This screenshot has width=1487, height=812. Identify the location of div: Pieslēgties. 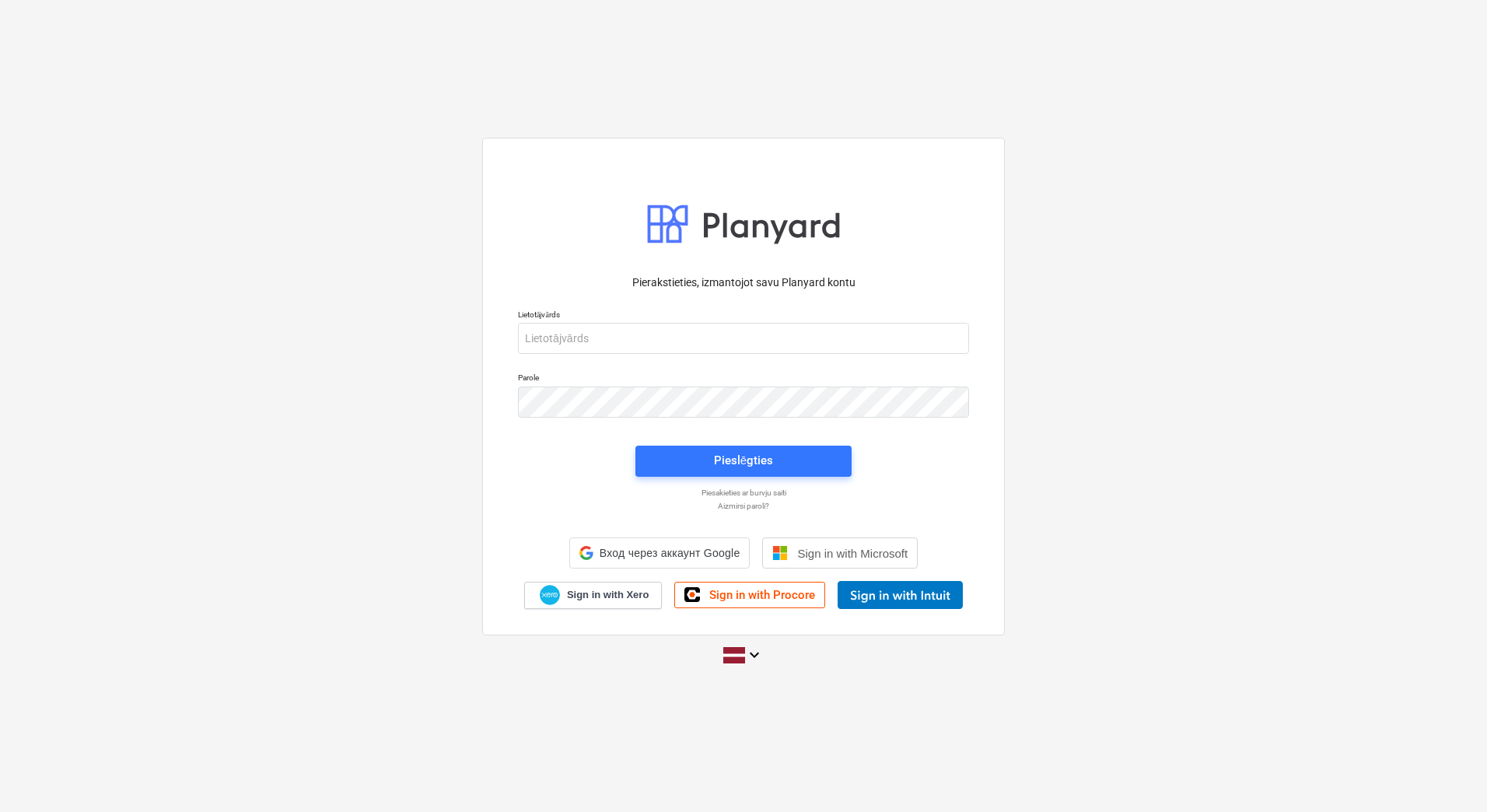
(744, 460).